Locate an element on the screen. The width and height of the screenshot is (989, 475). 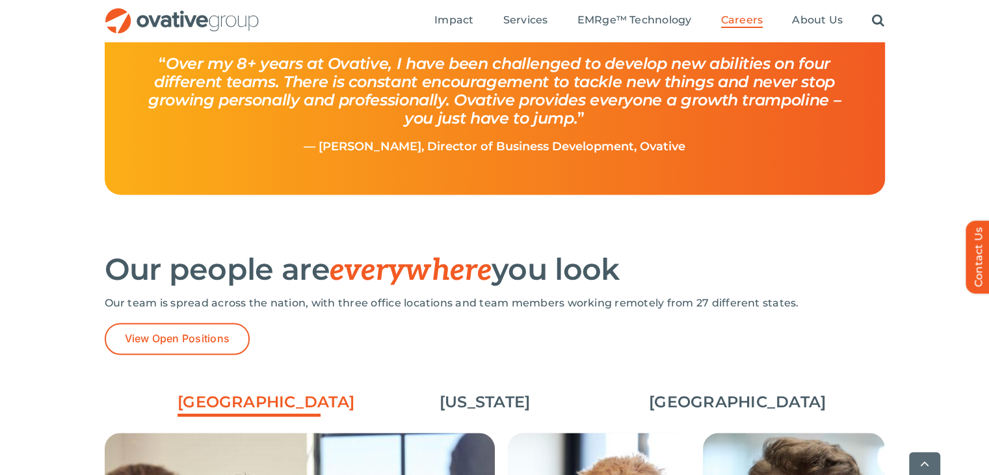
a: View Open Positions is located at coordinates (178, 338).